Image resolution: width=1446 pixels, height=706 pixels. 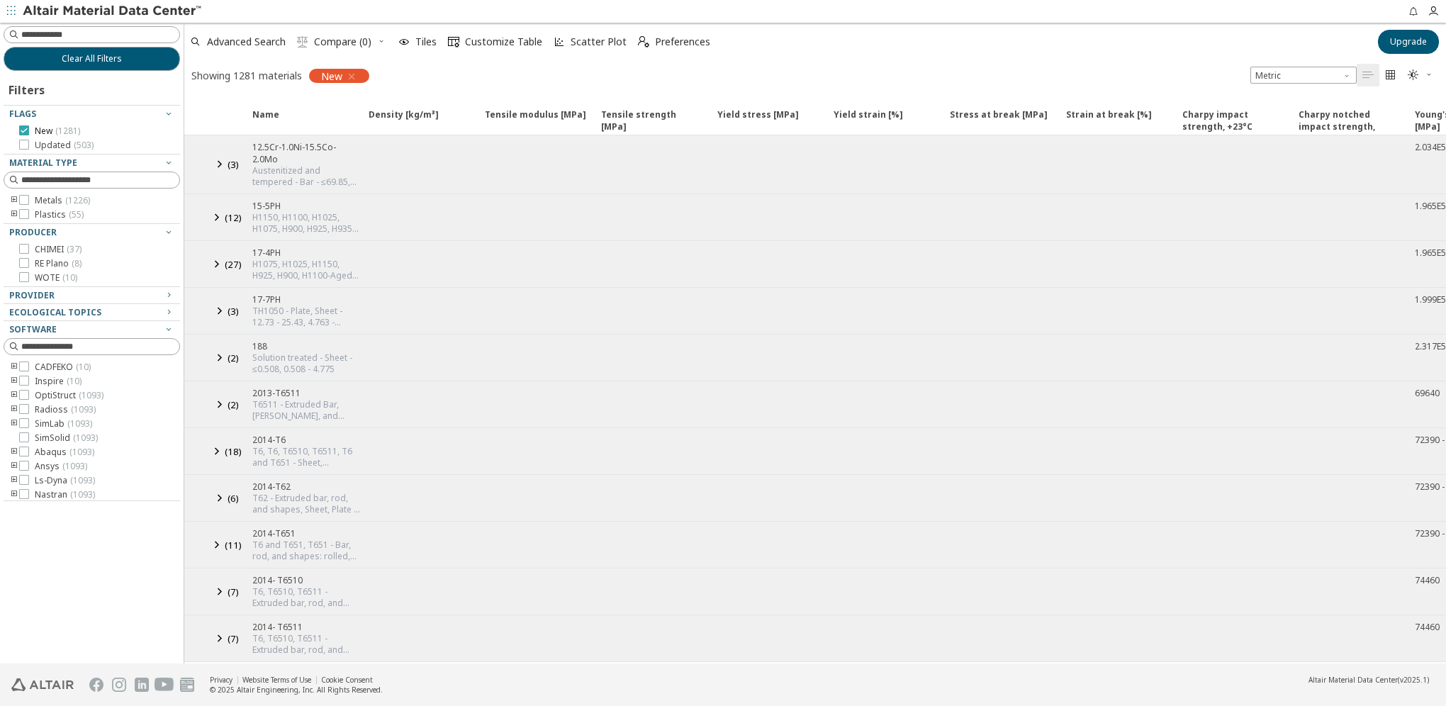 What do you see at coordinates (43, 685) in the screenshot?
I see `img: Altair Engineering` at bounding box center [43, 685].